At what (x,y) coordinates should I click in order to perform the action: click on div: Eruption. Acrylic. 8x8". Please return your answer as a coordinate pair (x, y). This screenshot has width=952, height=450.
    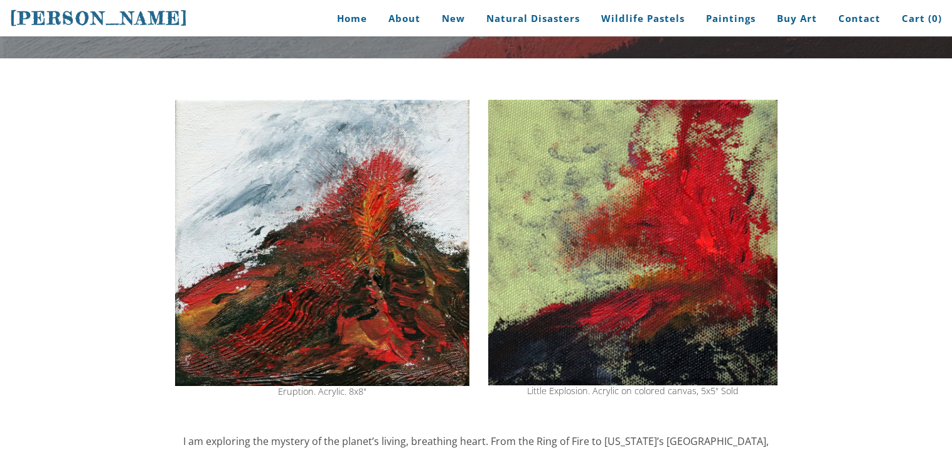
    Looking at the image, I should click on (322, 392).